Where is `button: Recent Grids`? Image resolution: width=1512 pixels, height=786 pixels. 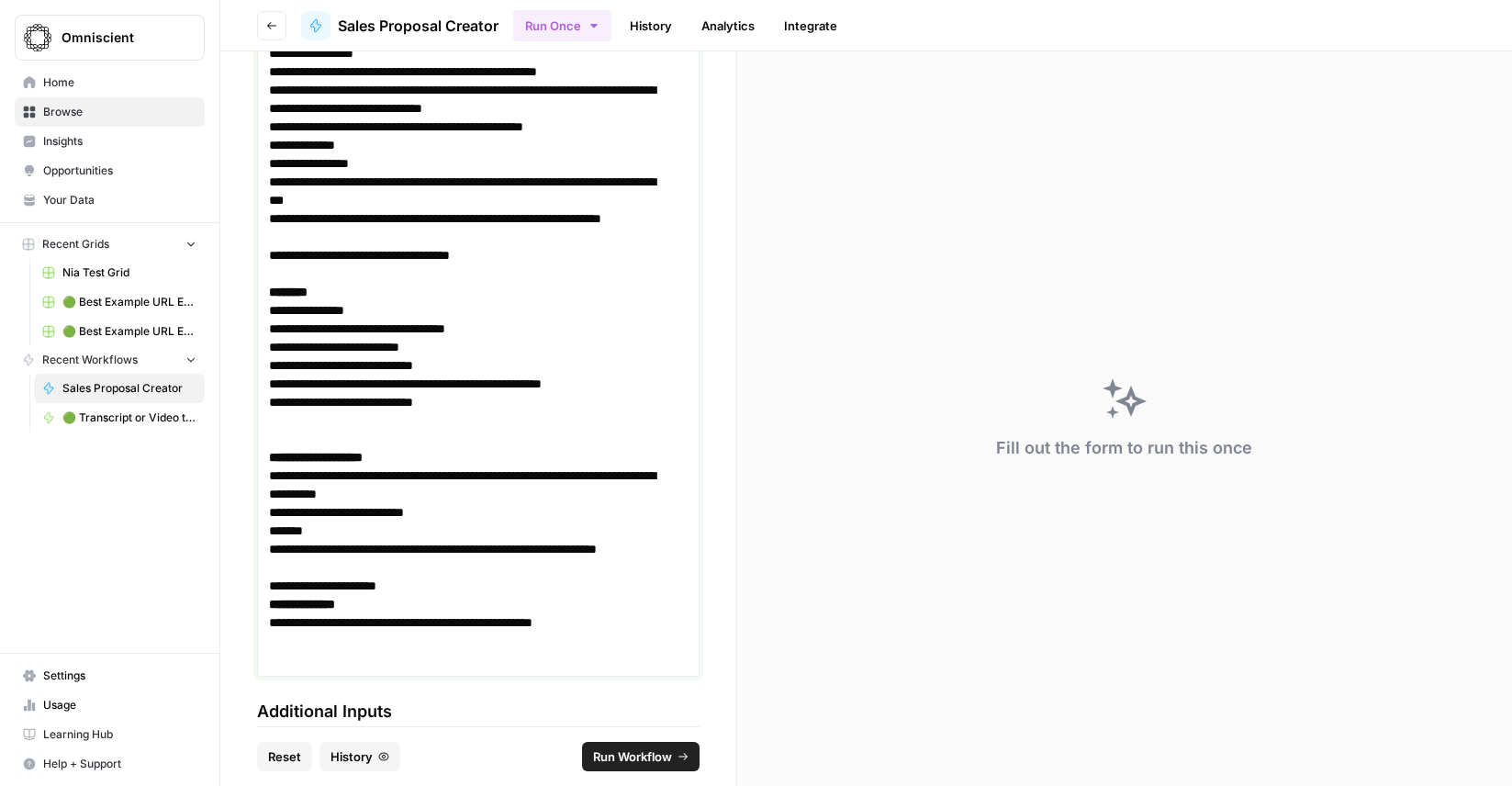 button: Recent Grids is located at coordinates (110, 245).